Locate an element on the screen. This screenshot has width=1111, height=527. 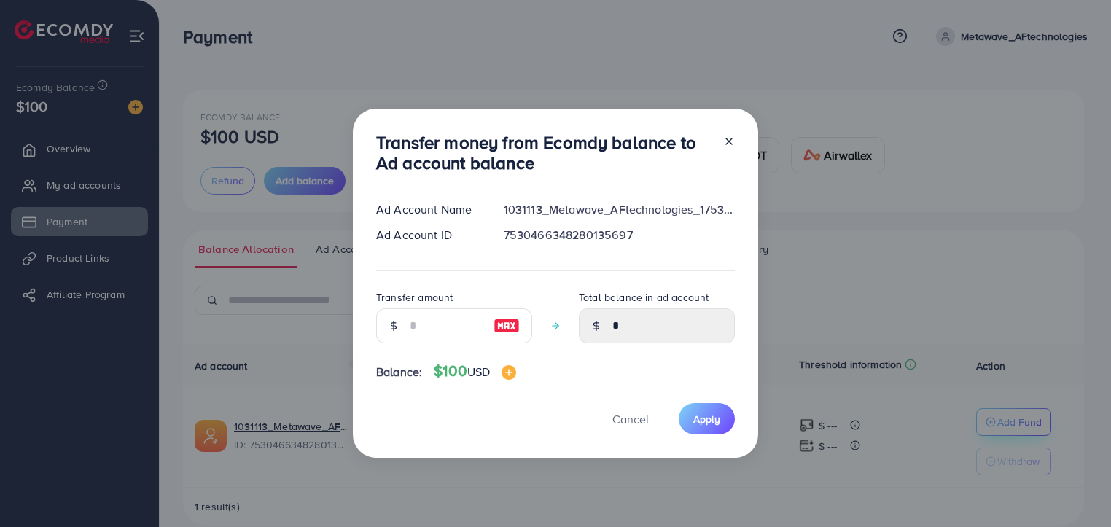
div: Ad Account ID is located at coordinates (428, 235).